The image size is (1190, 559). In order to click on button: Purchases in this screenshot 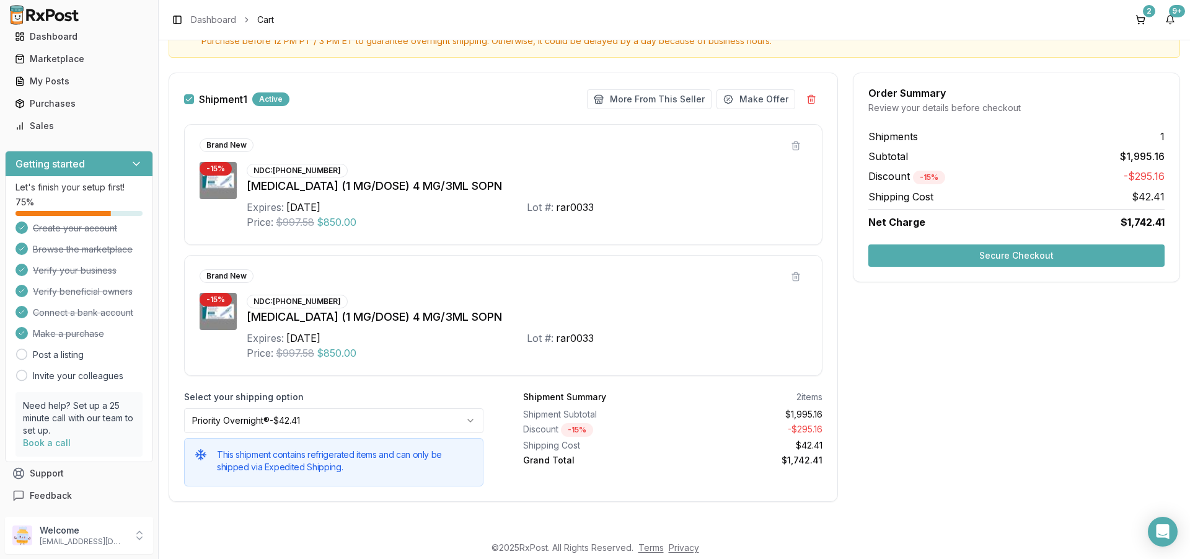, I will do `click(79, 104)`.